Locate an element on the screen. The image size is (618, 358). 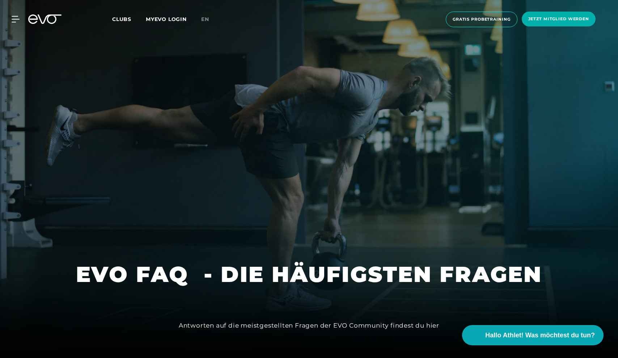
span: en is located at coordinates (205, 19).